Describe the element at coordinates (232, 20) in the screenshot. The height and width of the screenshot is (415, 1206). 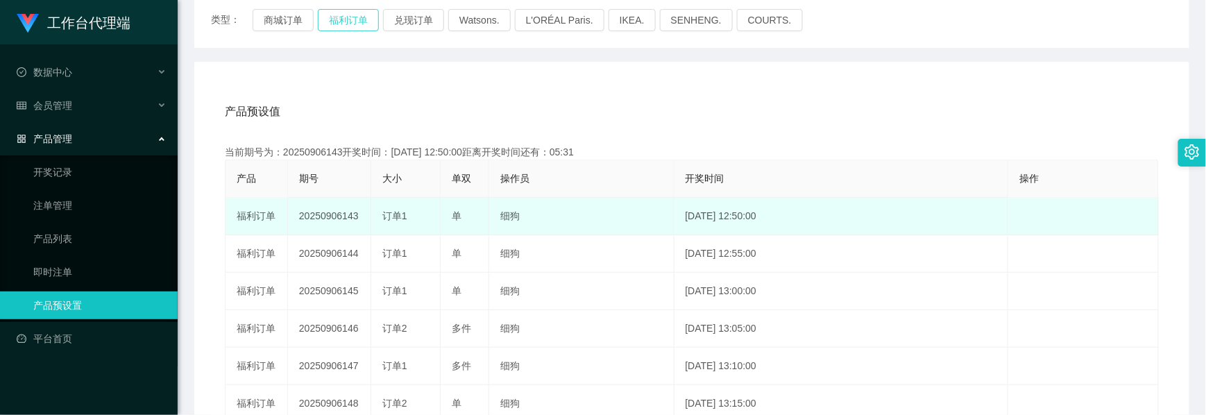
I see `span: 类型：` at that location.